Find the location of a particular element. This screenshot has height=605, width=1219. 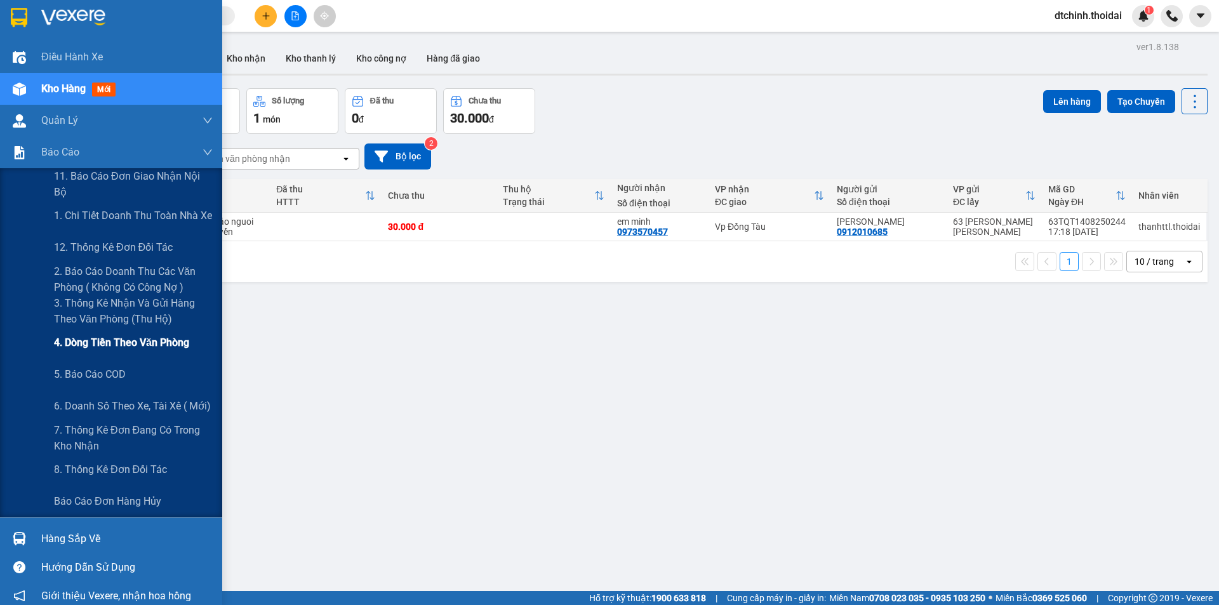

div: Nguyễn Anh Đức is located at coordinates (888, 222).